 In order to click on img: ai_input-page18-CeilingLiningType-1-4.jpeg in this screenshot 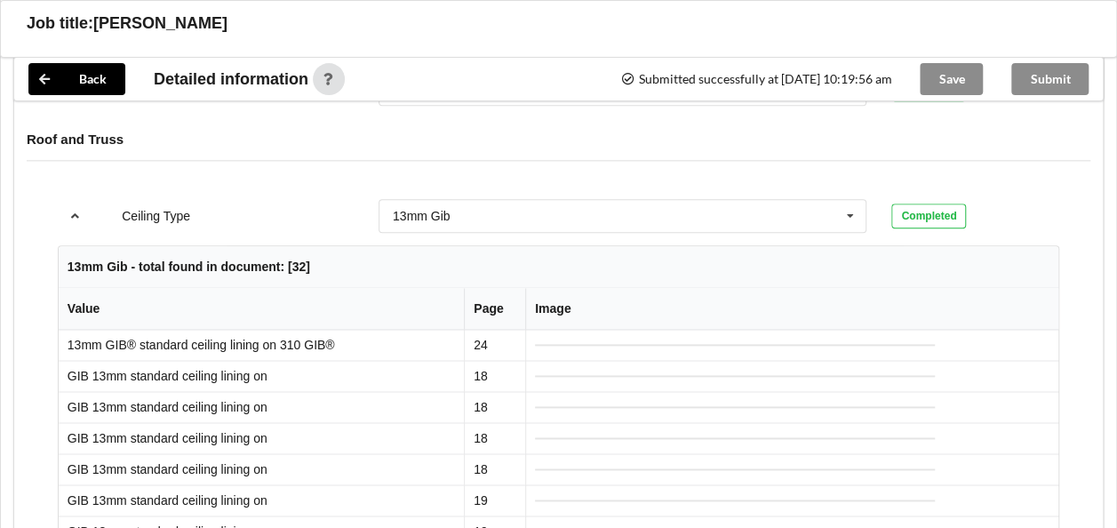, I will do `click(735, 469)`.